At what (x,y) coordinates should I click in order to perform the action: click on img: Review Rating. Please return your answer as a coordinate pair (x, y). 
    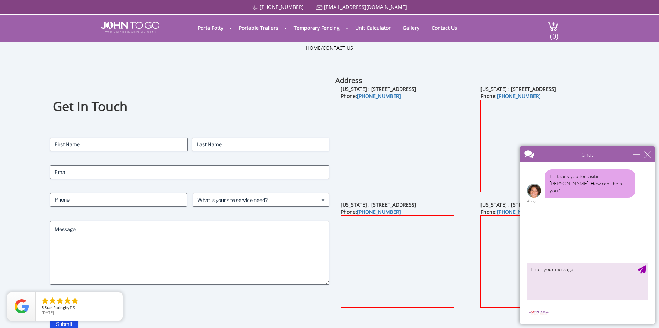
    Looking at the image, I should click on (22, 306).